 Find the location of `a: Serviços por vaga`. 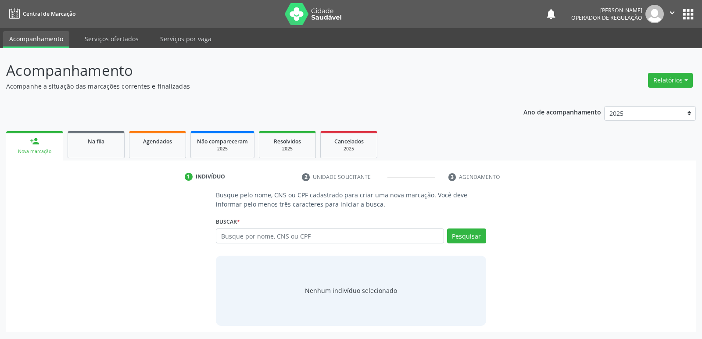

a: Serviços por vaga is located at coordinates (185, 39).